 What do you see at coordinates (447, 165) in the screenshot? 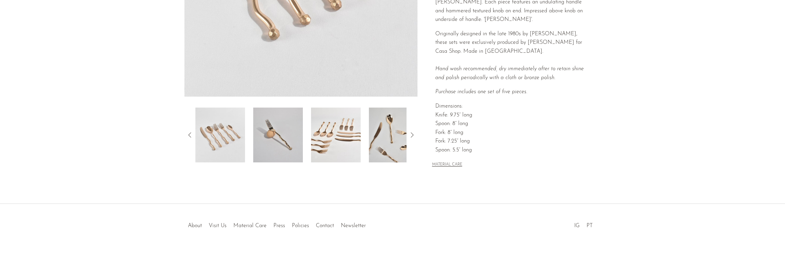
I see `button: MATERIAL CARE` at bounding box center [447, 165].